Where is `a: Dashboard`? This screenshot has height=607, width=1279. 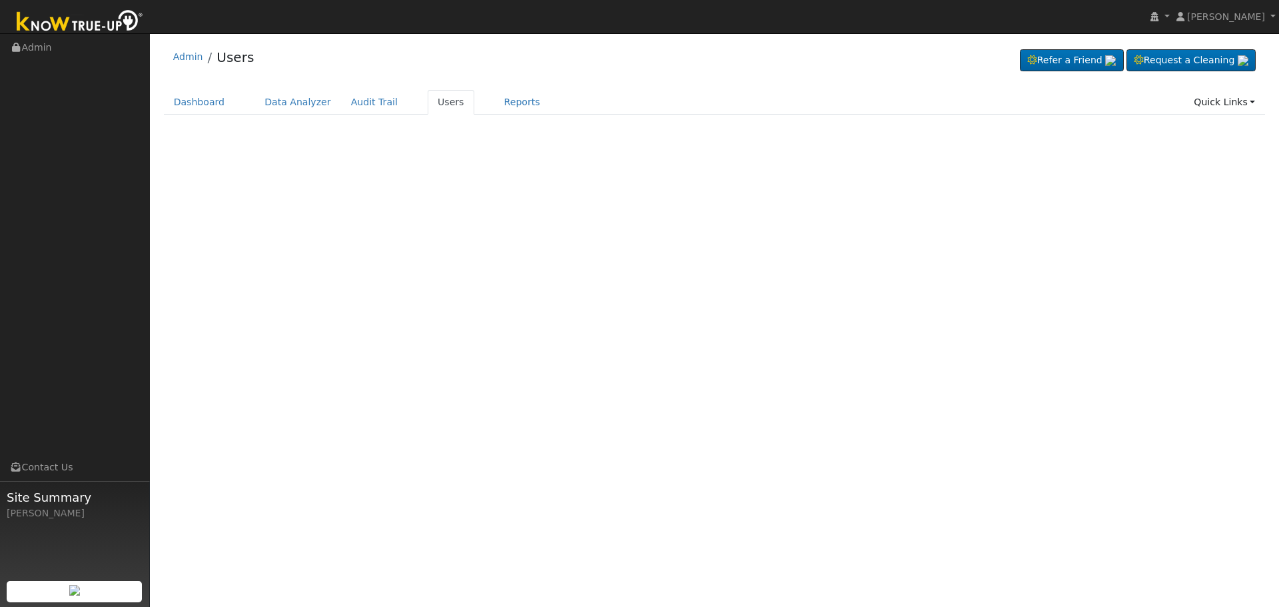 a: Dashboard is located at coordinates (199, 102).